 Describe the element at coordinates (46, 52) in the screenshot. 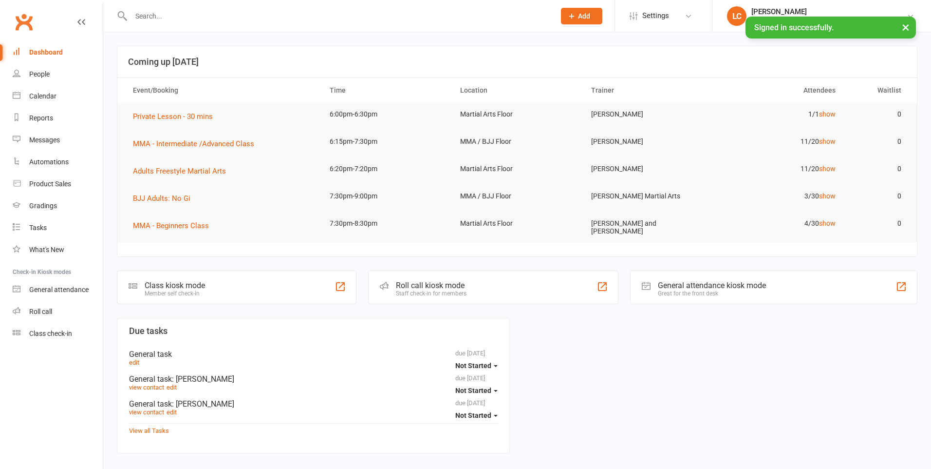

I see `div: Dashboard` at that location.